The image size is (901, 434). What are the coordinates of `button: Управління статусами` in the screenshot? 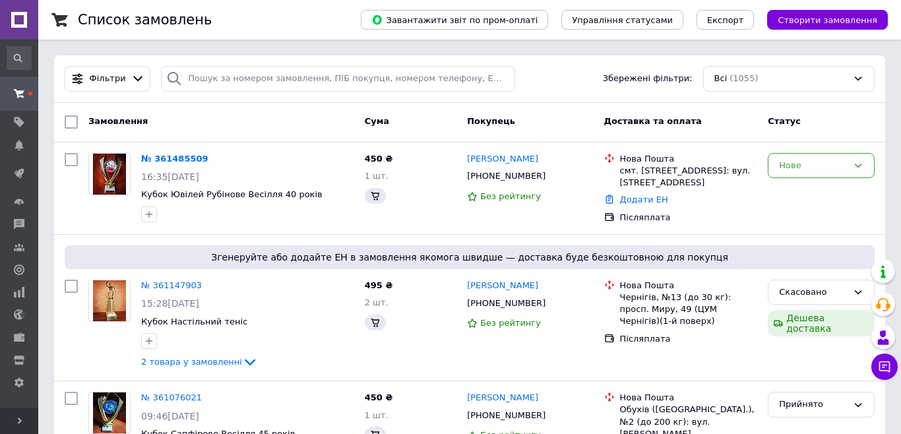 It's located at (622, 20).